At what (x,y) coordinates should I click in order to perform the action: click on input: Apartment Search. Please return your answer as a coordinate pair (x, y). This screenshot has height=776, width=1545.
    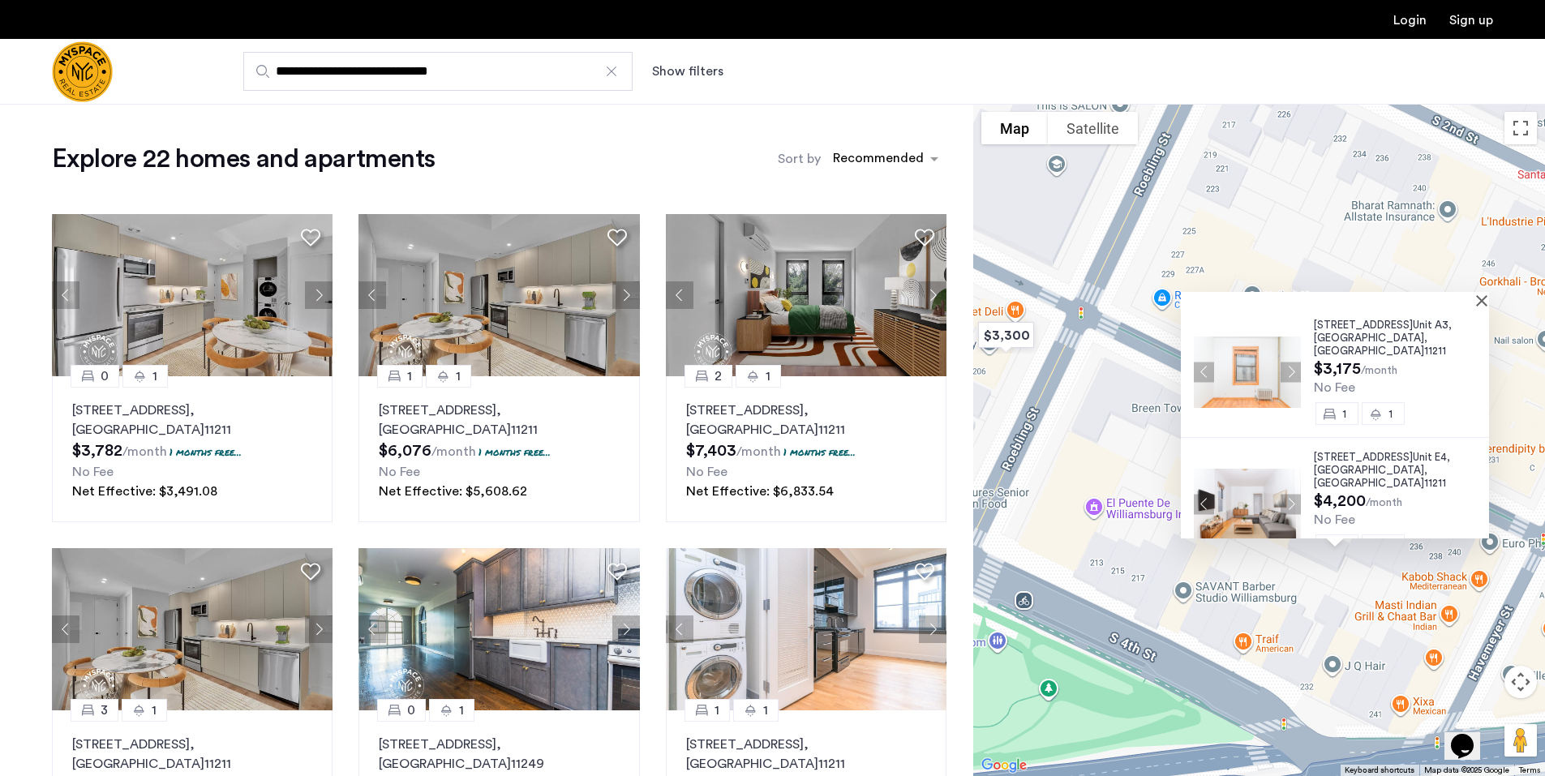
    Looking at the image, I should click on (438, 71).